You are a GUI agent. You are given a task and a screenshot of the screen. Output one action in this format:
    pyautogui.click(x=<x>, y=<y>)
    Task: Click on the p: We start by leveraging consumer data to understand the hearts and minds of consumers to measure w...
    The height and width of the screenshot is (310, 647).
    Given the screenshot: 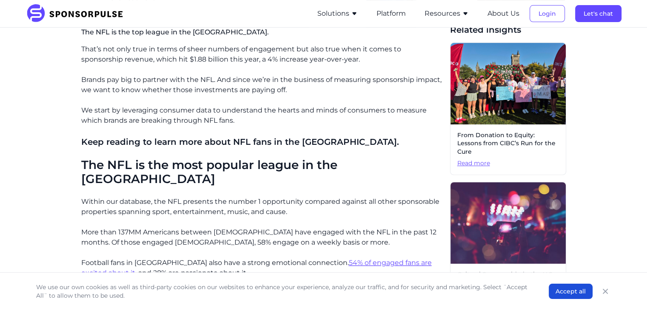 What is the action you would take?
    pyautogui.click(x=262, y=116)
    